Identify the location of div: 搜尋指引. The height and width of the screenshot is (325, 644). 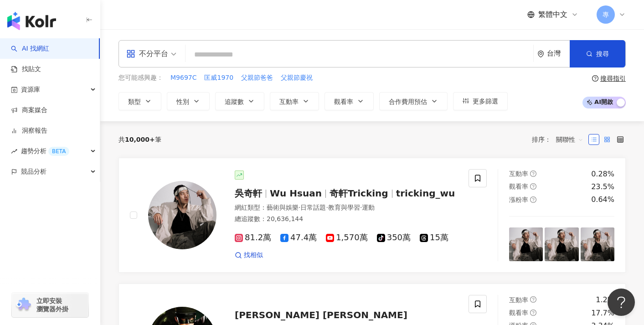
(613, 78).